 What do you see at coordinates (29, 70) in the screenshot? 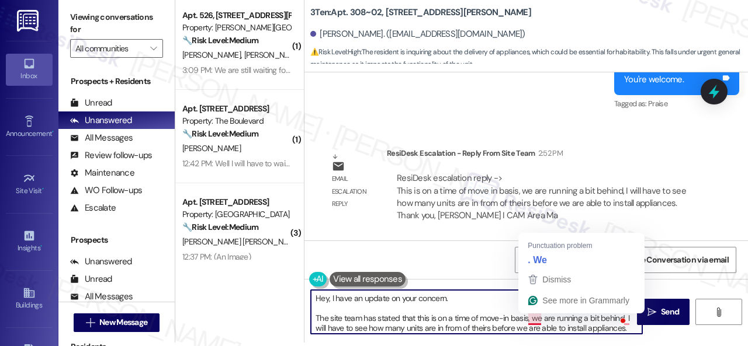
I see `a: Inbox` at bounding box center [29, 70].